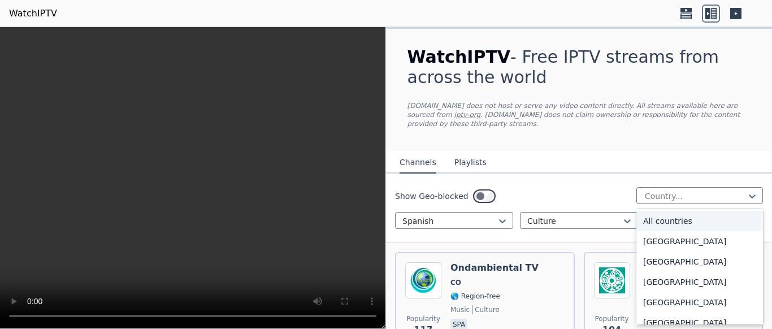 Image resolution: width=772 pixels, height=329 pixels. I want to click on div: All countries, so click(699, 221).